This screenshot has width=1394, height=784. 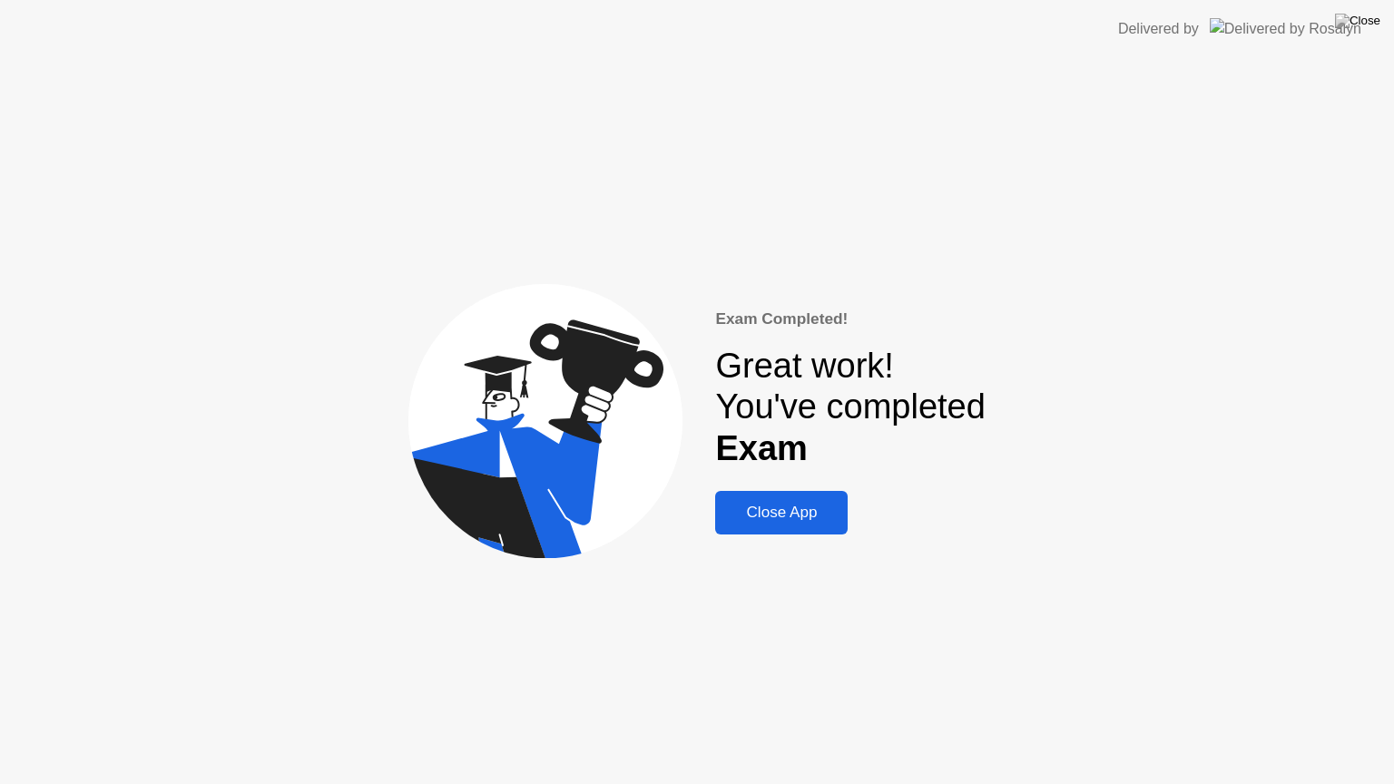 I want to click on div: Exam Completed!, so click(x=849, y=319).